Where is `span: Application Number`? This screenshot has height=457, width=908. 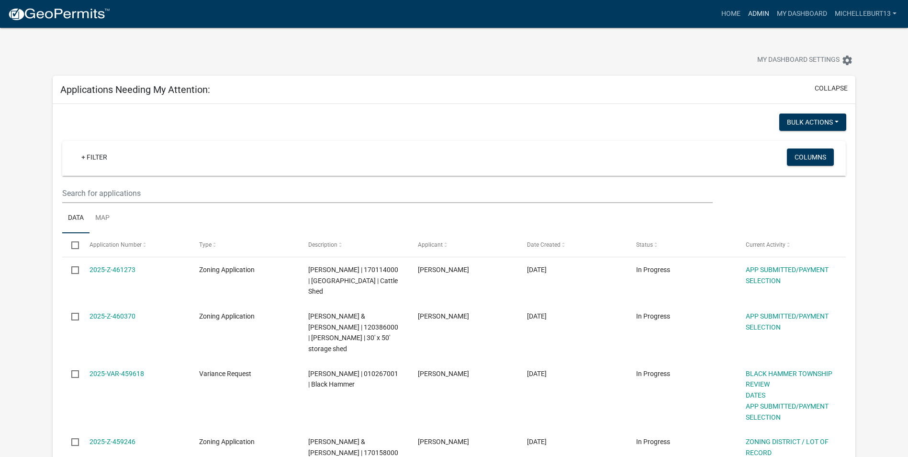
span: Application Number is located at coordinates (115, 245).